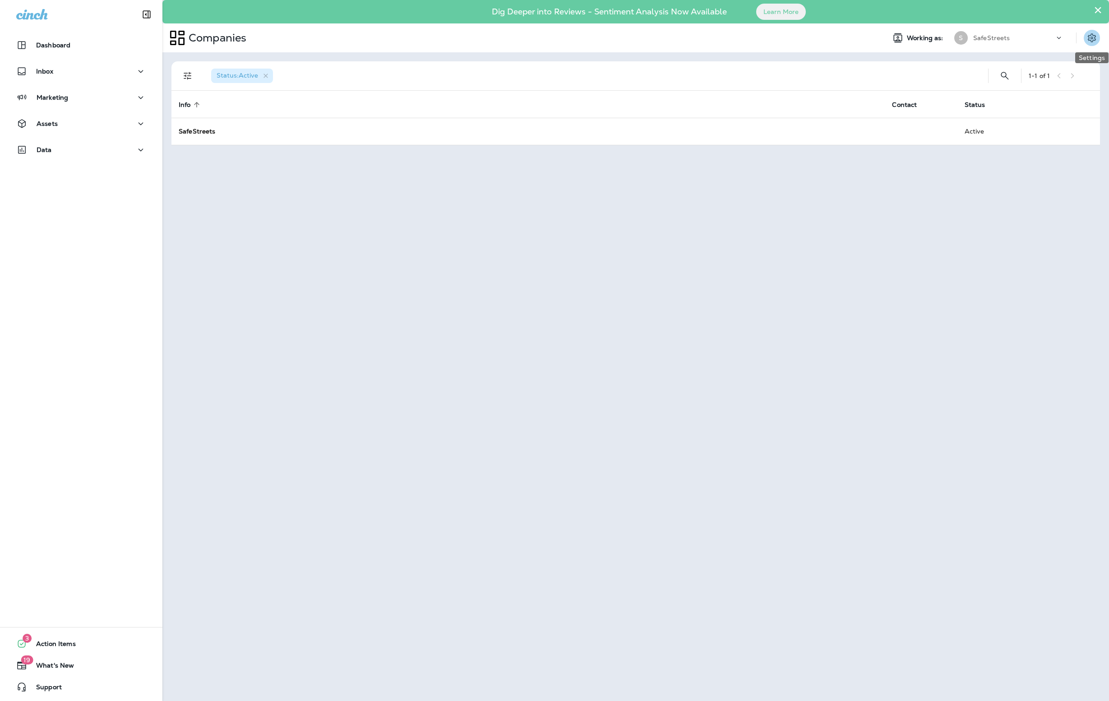 This screenshot has height=701, width=1109. What do you see at coordinates (53, 45) in the screenshot?
I see `p: Dashboard` at bounding box center [53, 45].